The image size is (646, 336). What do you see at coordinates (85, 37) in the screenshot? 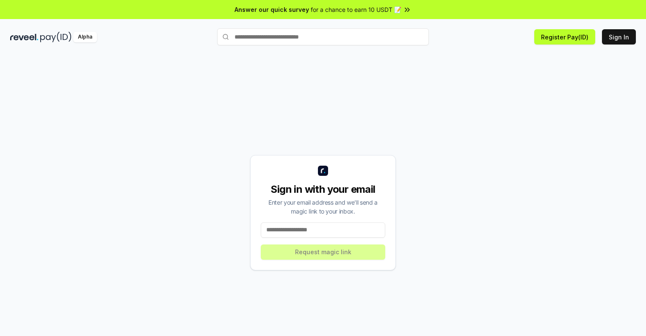
I see `div: Alpha` at bounding box center [85, 37].